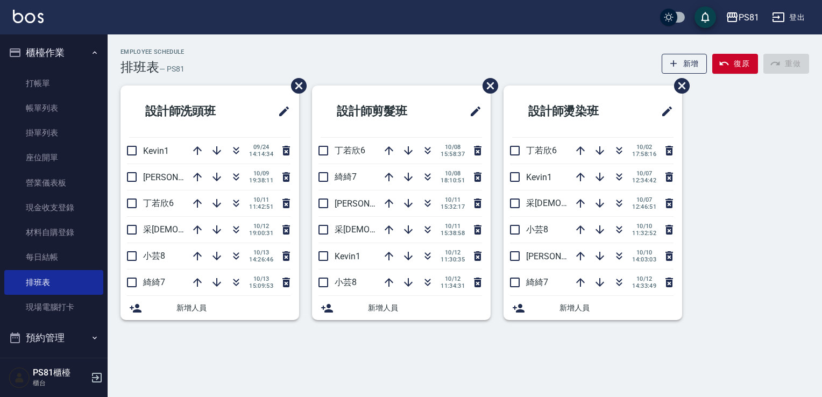  What do you see at coordinates (54, 366) in the screenshot?
I see `button: 報表及分析` at bounding box center [54, 366].